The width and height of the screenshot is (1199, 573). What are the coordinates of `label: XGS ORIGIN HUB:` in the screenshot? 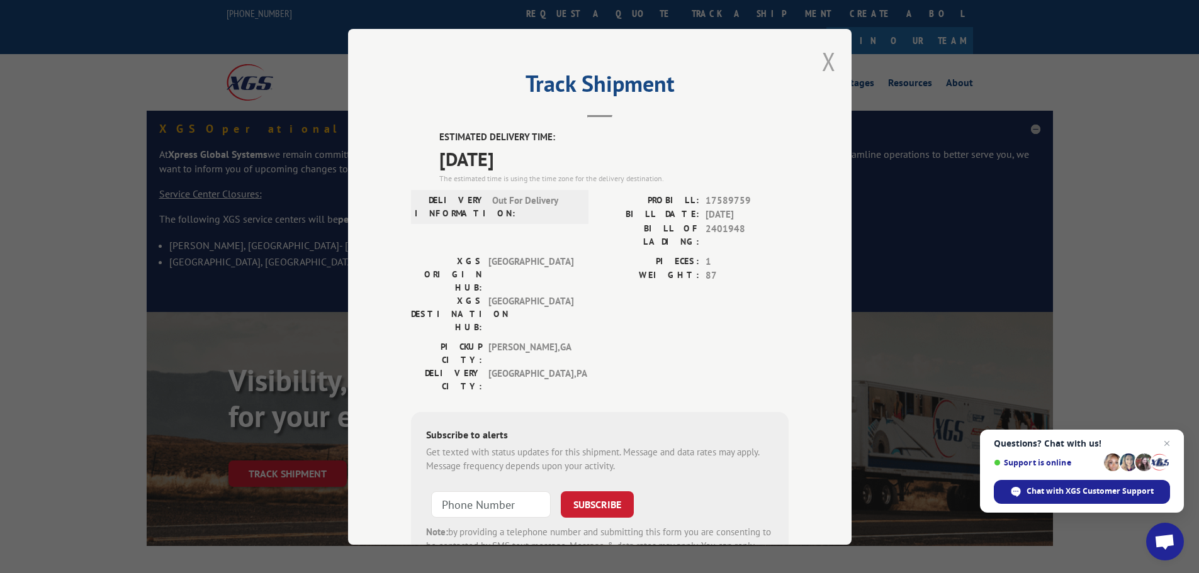 It's located at (446, 274).